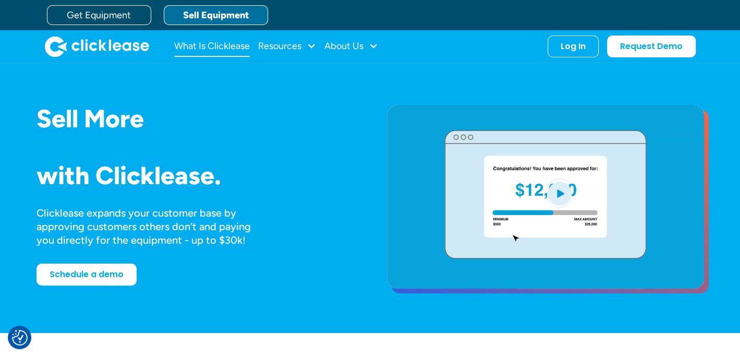  Describe the element at coordinates (351, 46) in the screenshot. I see `div: About Us` at that location.